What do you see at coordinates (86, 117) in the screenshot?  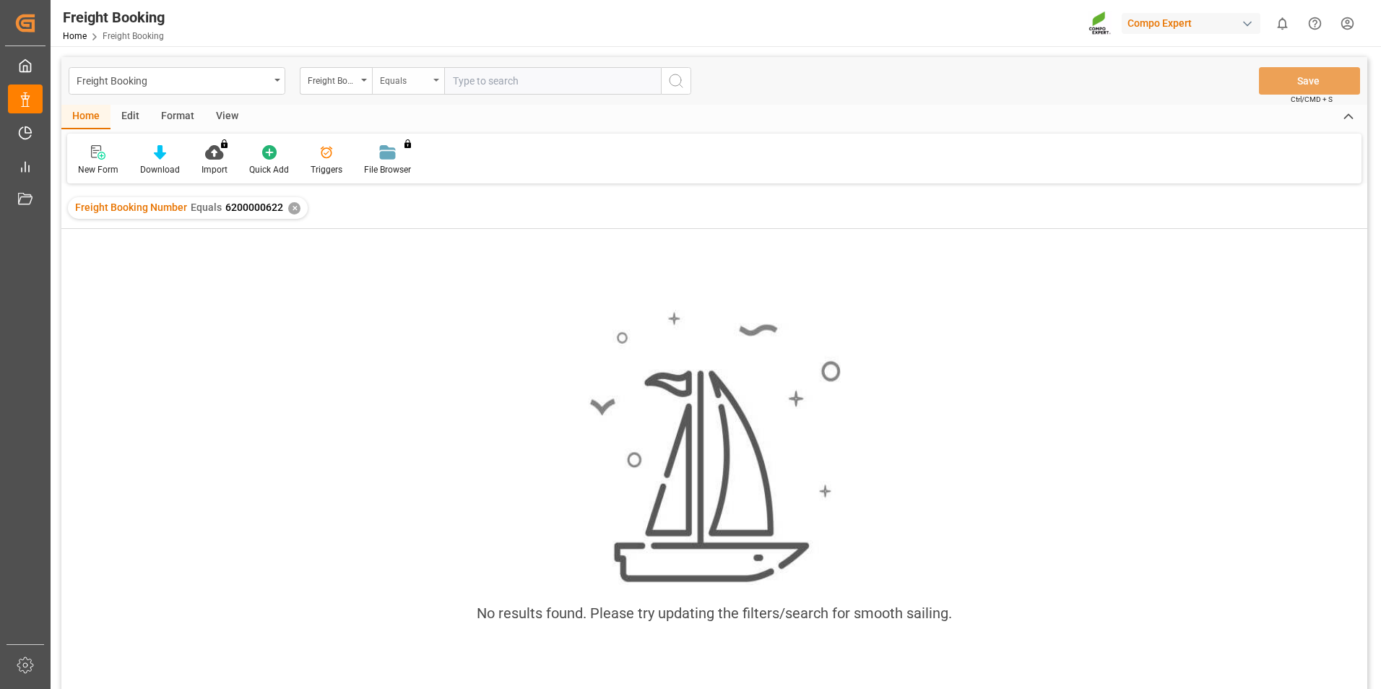 I see `div: Home` at bounding box center [86, 117].